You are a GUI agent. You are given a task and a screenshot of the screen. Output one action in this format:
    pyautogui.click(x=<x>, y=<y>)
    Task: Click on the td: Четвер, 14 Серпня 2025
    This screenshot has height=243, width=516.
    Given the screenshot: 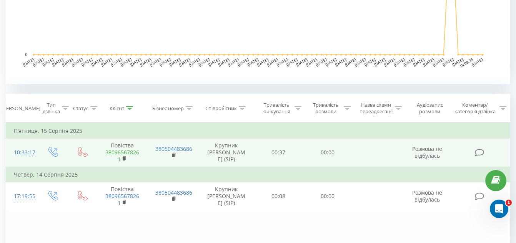 What is the action you would take?
    pyautogui.click(x=258, y=175)
    